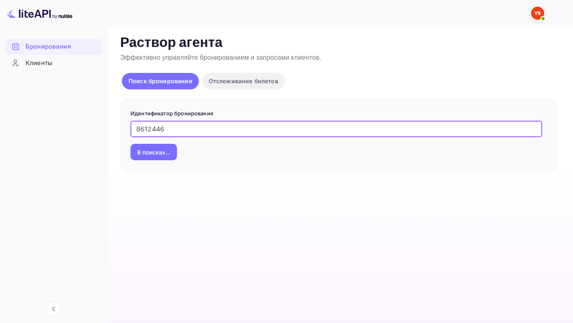 The image size is (573, 323). I want to click on a: Бронирования, so click(53, 46).